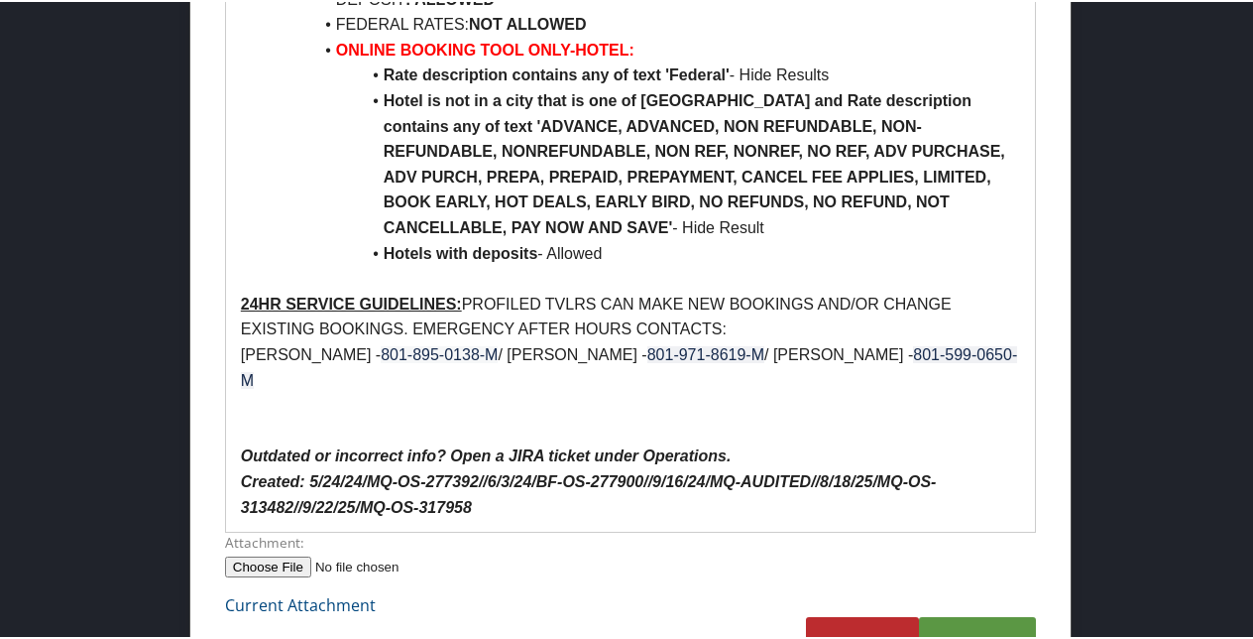 Image resolution: width=1253 pixels, height=639 pixels. What do you see at coordinates (351, 301) in the screenshot?
I see `u: 24HR SERVICE GUIDELINES:` at bounding box center [351, 301].